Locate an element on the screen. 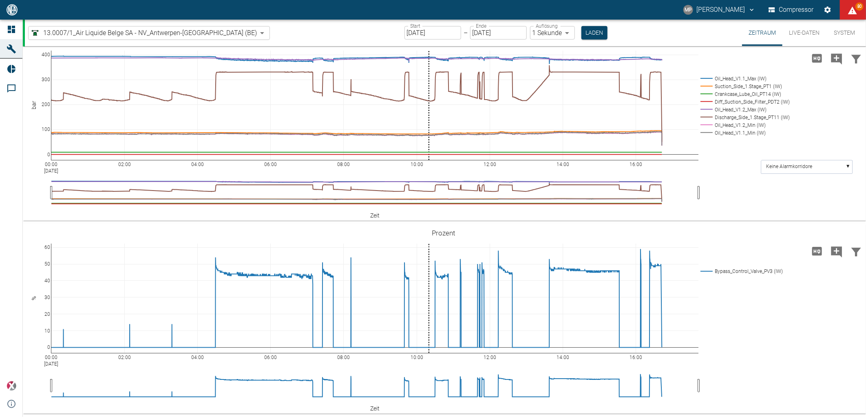  button: Zeitraum is located at coordinates (762, 33).